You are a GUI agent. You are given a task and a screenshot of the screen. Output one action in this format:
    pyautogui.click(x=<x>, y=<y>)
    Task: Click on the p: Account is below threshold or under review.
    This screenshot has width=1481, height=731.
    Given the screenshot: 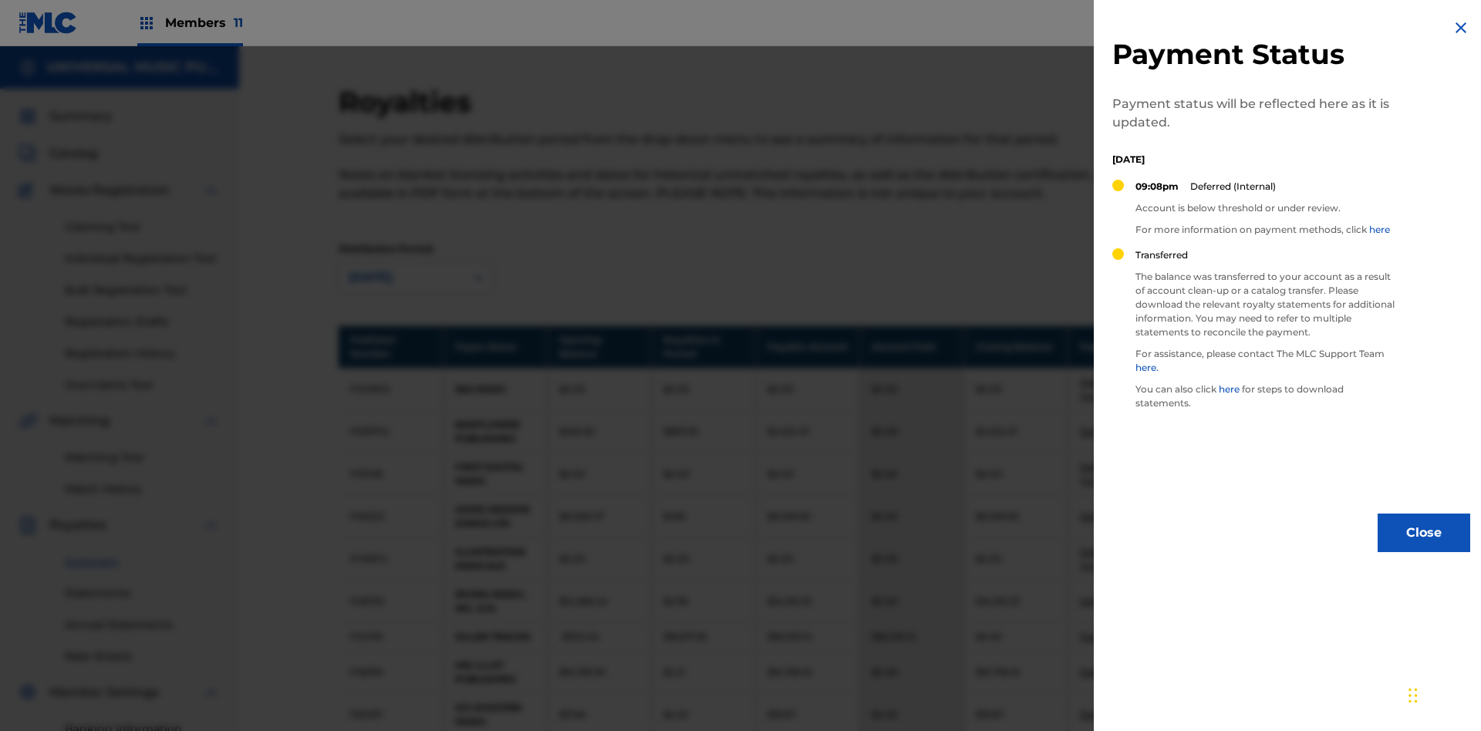 What is the action you would take?
    pyautogui.click(x=1262, y=208)
    